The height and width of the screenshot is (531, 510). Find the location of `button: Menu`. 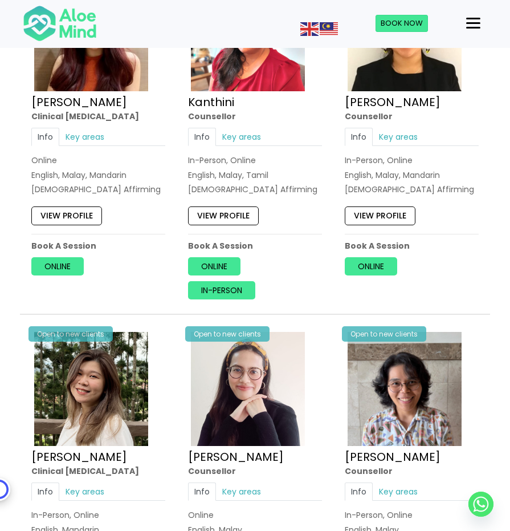

button: Menu is located at coordinates (473, 23).